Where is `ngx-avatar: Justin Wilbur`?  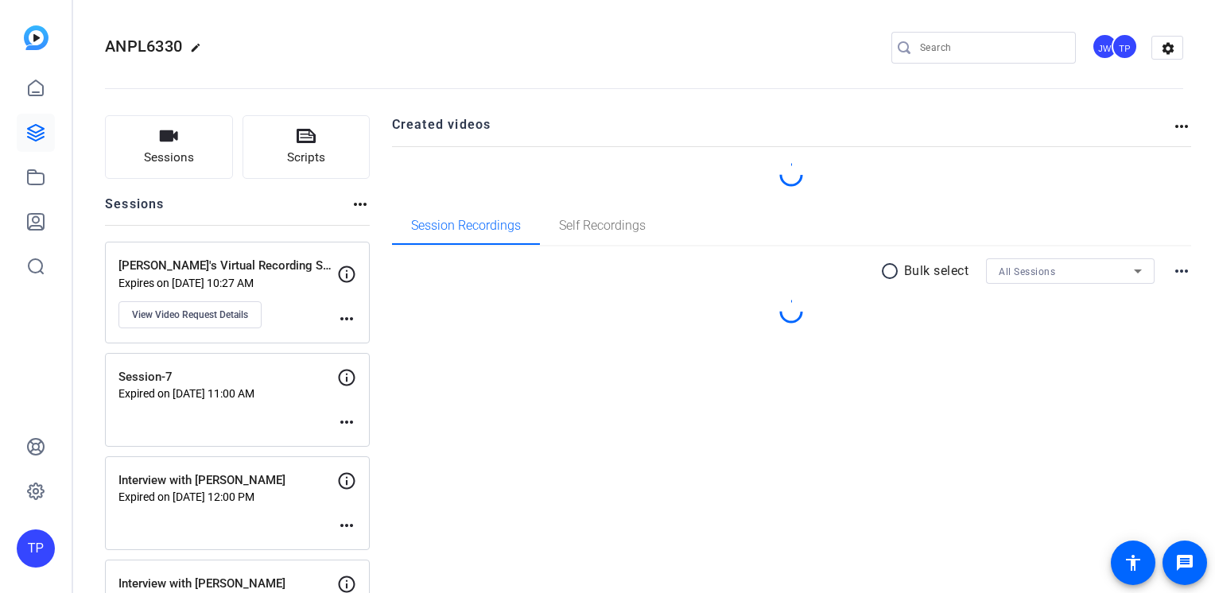 ngx-avatar: Justin Wilbur is located at coordinates (1105, 47).